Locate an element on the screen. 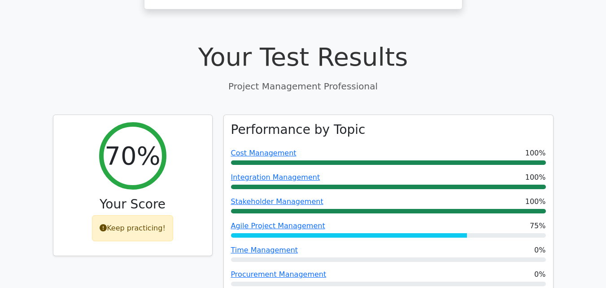 The width and height of the screenshot is (606, 288). a: Agile Project Management is located at coordinates (278, 225).